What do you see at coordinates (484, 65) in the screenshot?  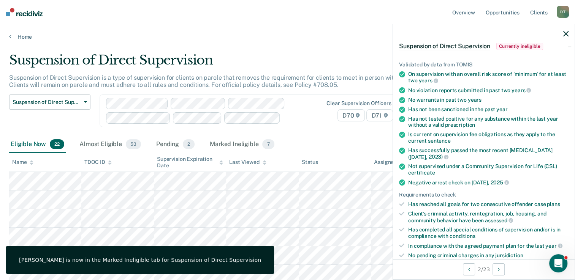 I see `div: Validated by data from TOMIS` at bounding box center [484, 65].